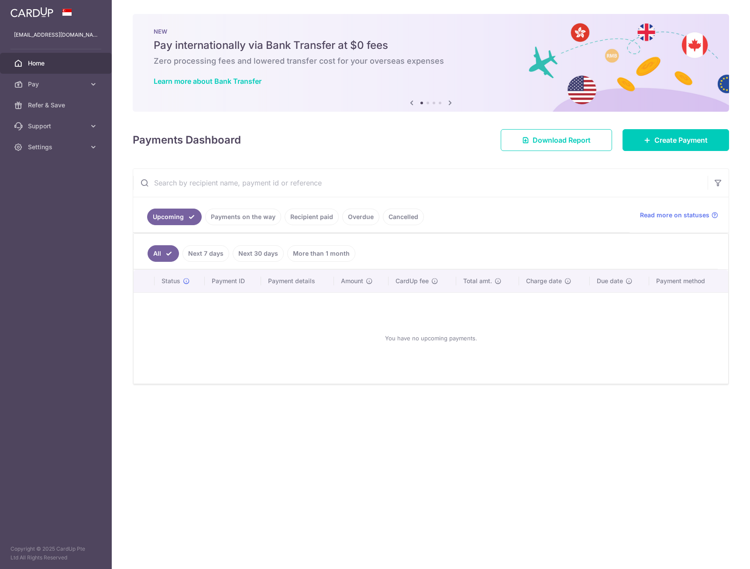  Describe the element at coordinates (57, 147) in the screenshot. I see `span: Settings` at that location.